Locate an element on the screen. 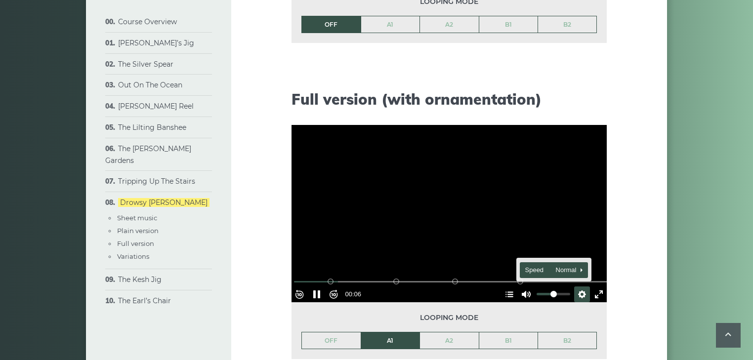 Image resolution: width=753 pixels, height=360 pixels. a: OFF is located at coordinates (331, 341).